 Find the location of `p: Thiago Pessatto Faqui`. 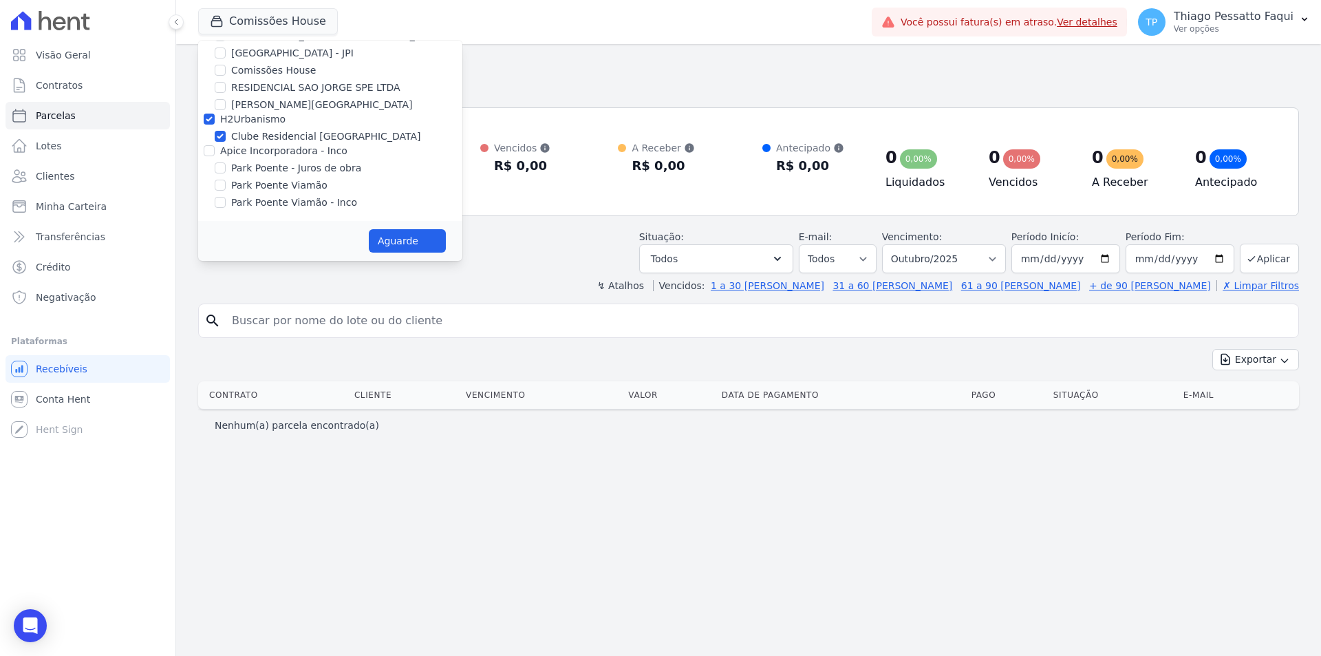

p: Thiago Pessatto Faqui is located at coordinates (1233, 17).